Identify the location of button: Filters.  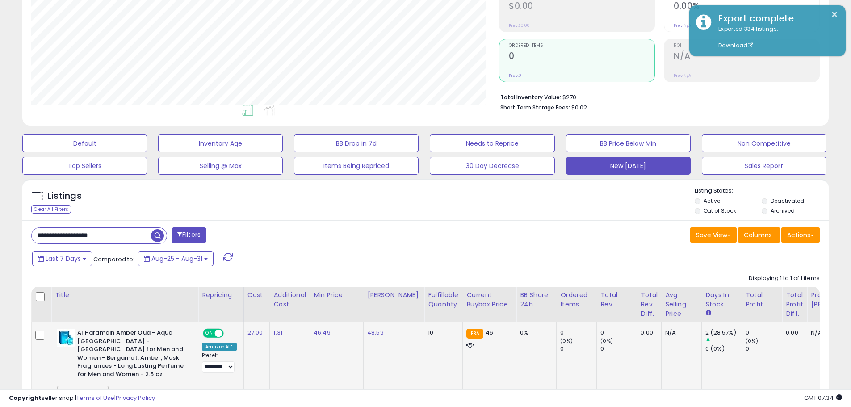
(189, 235).